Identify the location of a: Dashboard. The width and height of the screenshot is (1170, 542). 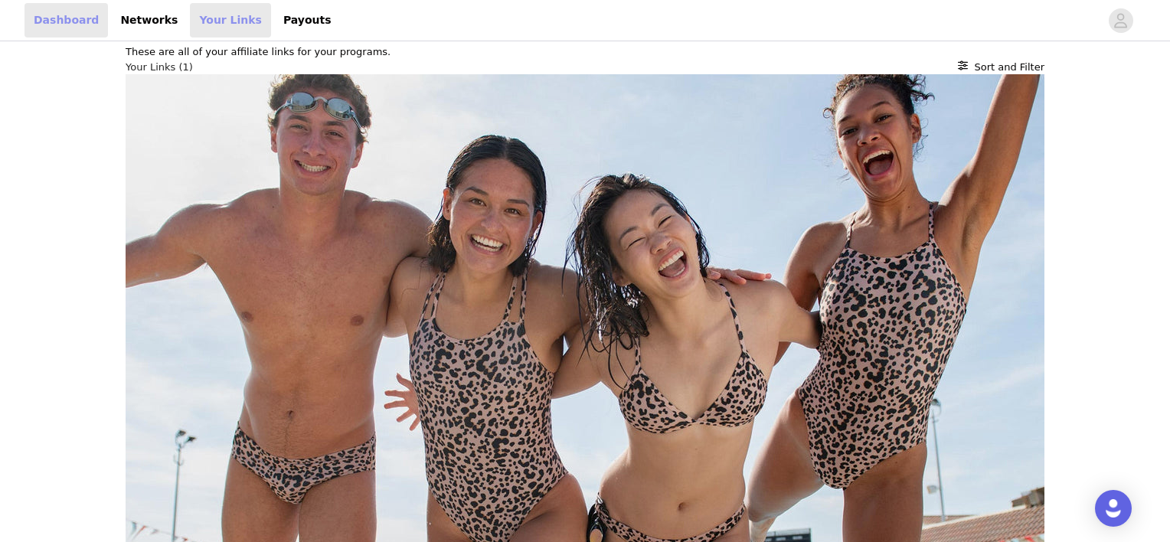
(66, 20).